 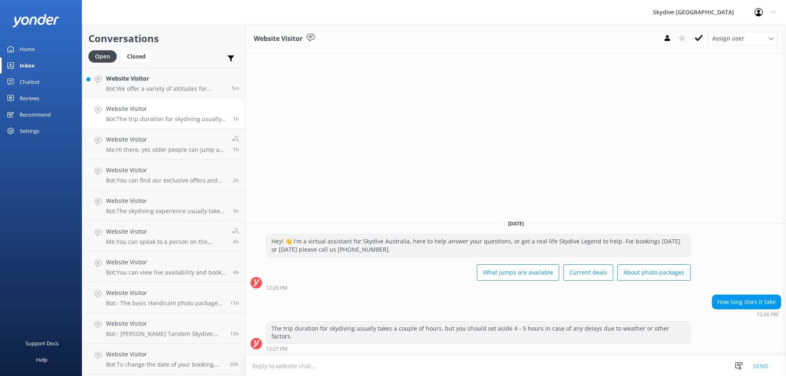 What do you see at coordinates (278, 39) in the screenshot?
I see `h3: Website Visitor` at bounding box center [278, 39].